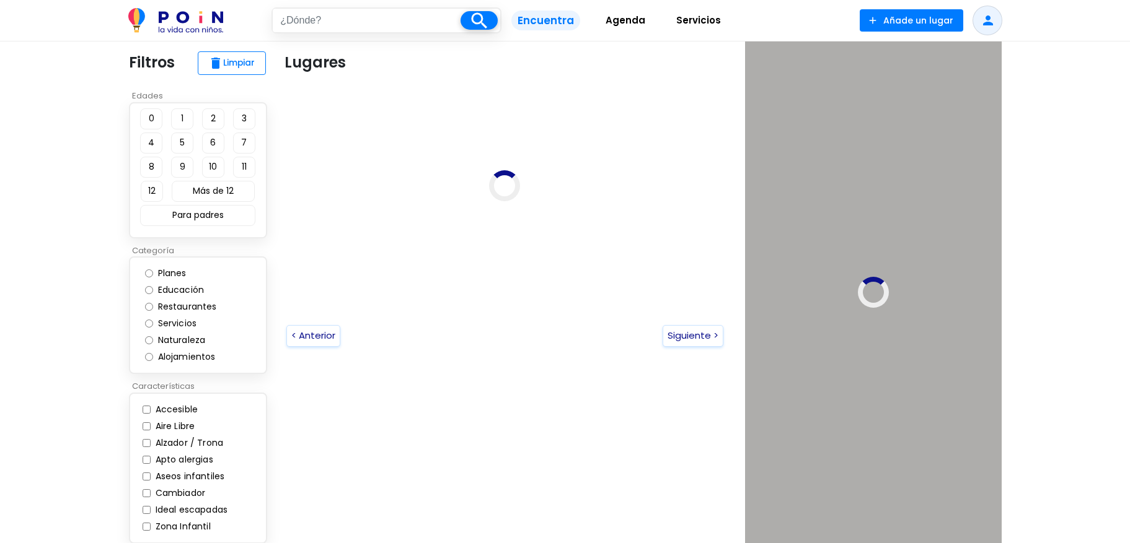 The width and height of the screenshot is (1130, 543). I want to click on label: Servicios, so click(182, 323).